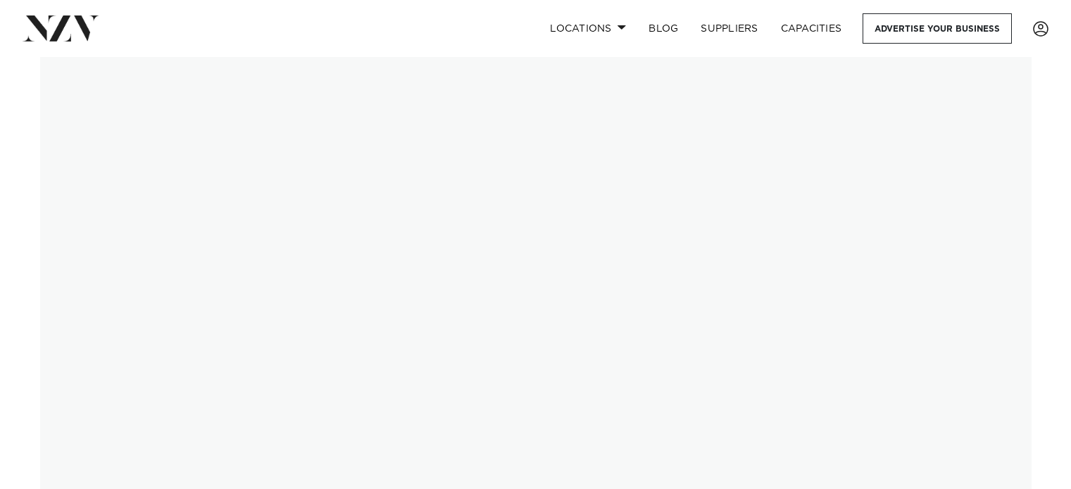  Describe the element at coordinates (61, 28) in the screenshot. I see `img: nzv-logo.png` at that location.